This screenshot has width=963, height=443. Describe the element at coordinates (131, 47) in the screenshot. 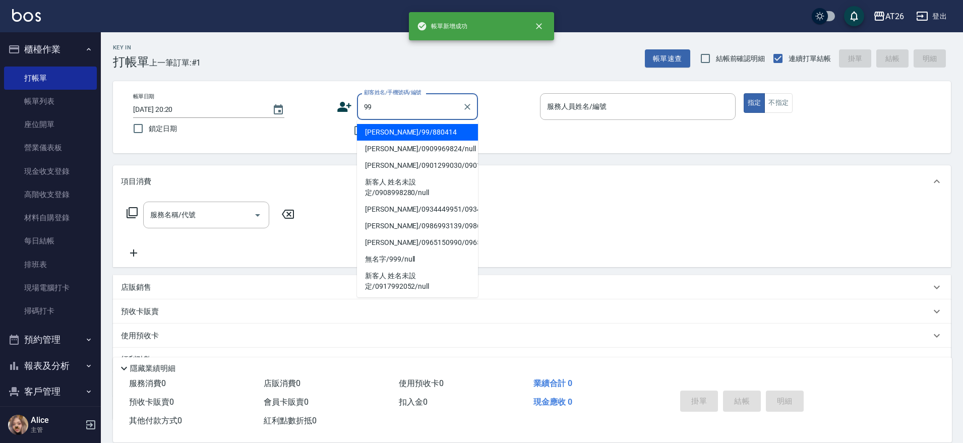

I see `h2: Key In` at that location.